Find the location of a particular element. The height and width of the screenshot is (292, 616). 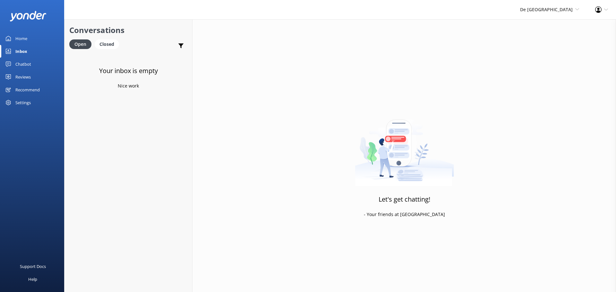

a: Closed is located at coordinates (108, 44).